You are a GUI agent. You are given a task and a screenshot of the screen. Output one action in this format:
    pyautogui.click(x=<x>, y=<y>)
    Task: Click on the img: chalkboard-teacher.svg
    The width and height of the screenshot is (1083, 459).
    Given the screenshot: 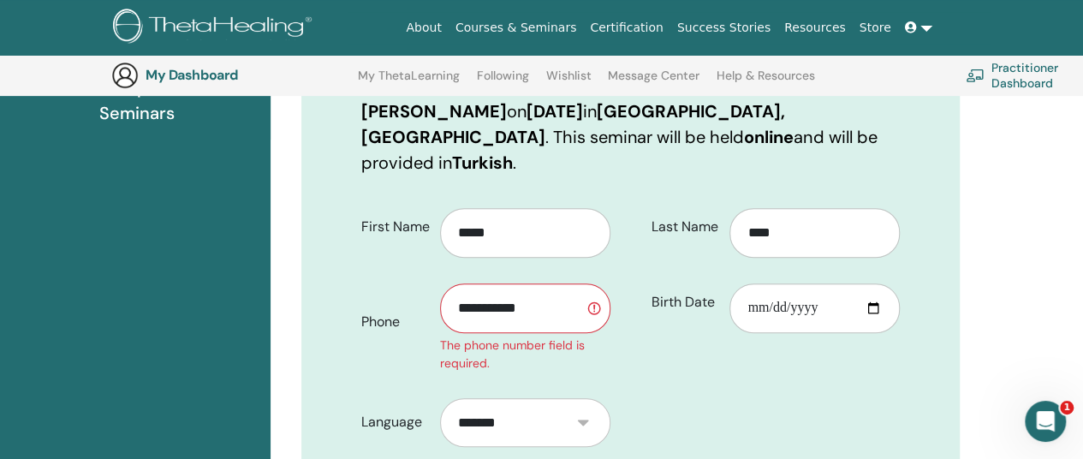 What is the action you would take?
    pyautogui.click(x=975, y=75)
    